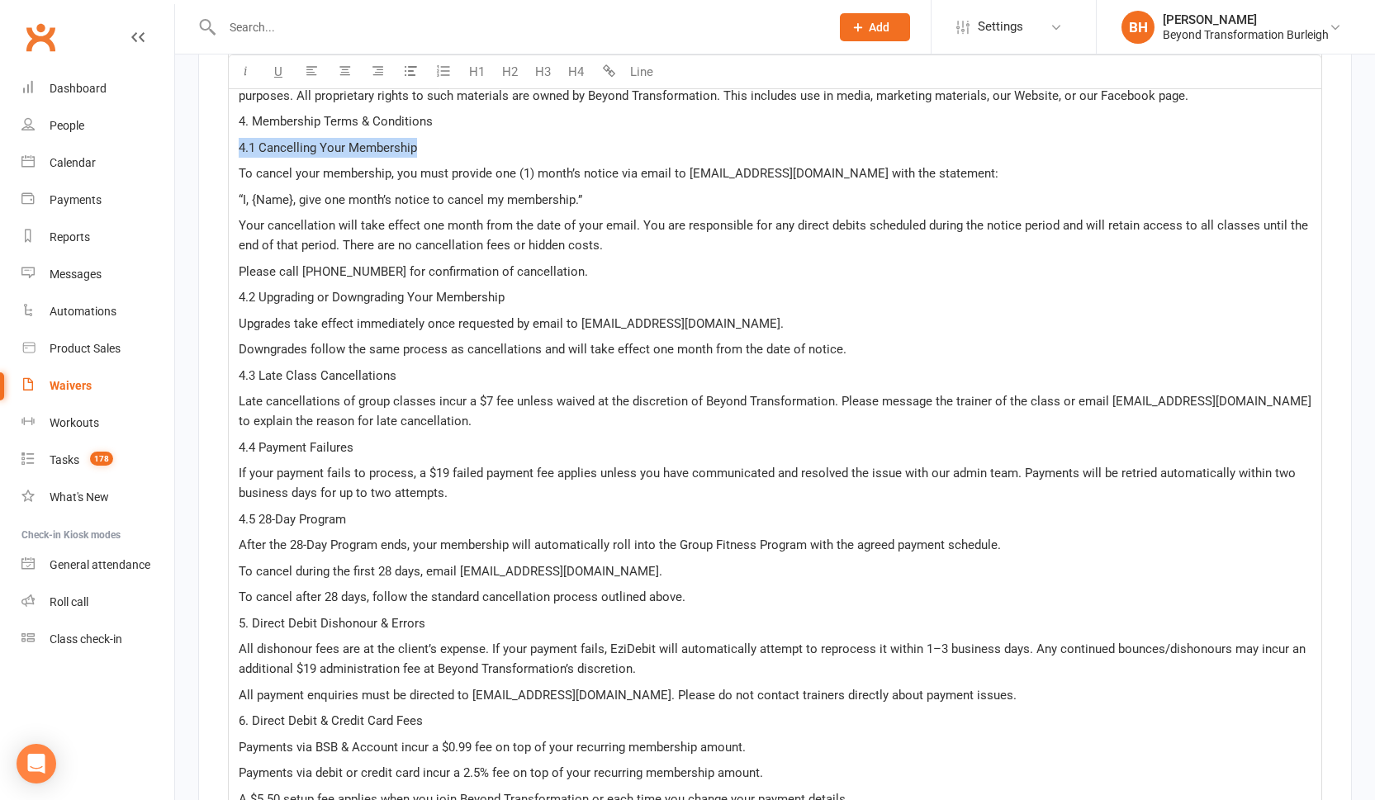 This screenshot has height=800, width=1375. What do you see at coordinates (751, 86) in the screenshot?
I see `span: Screenshots, photos, and video recordings may be taken during sessions. By participating, you con...` at bounding box center [751, 86].